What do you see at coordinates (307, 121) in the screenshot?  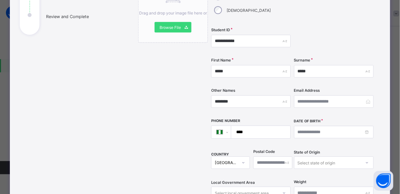 I see `label: Date of Birth` at bounding box center [307, 121].